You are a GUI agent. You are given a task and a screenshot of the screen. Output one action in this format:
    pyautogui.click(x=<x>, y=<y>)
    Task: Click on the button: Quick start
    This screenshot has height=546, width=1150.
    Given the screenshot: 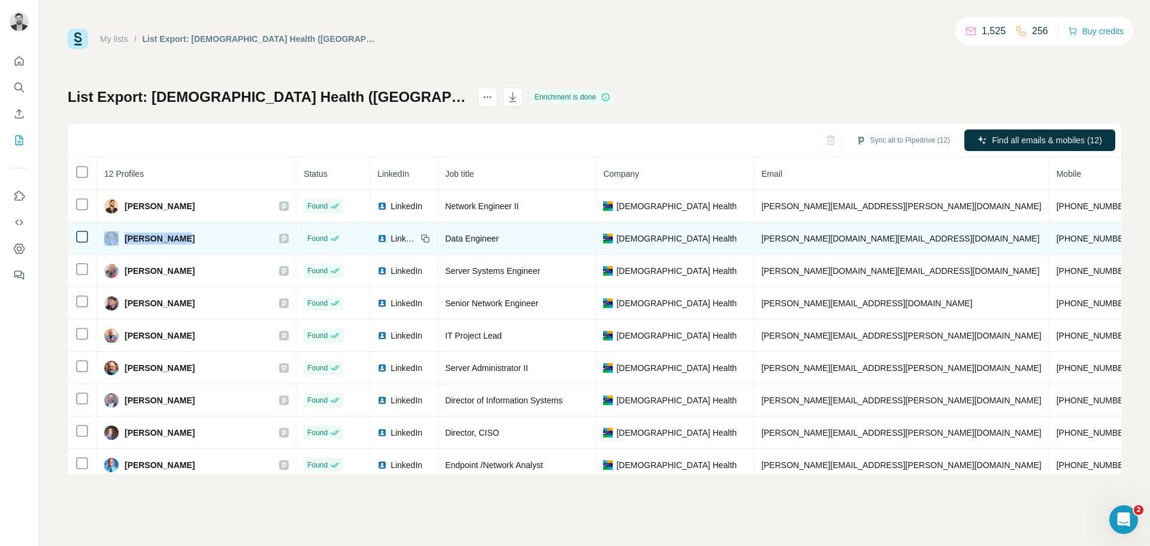 What is the action you would take?
    pyautogui.click(x=19, y=61)
    